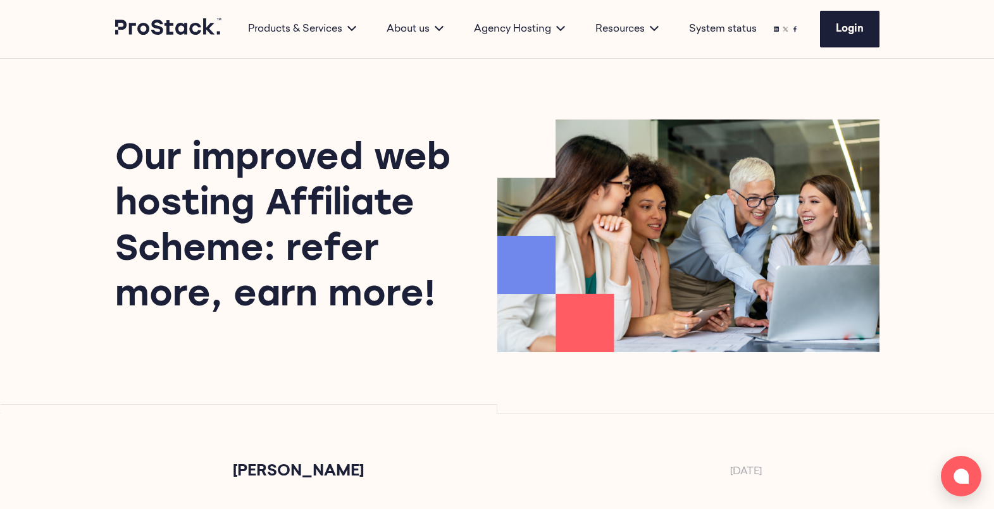 This screenshot has width=994, height=509. I want to click on a: System status, so click(723, 29).